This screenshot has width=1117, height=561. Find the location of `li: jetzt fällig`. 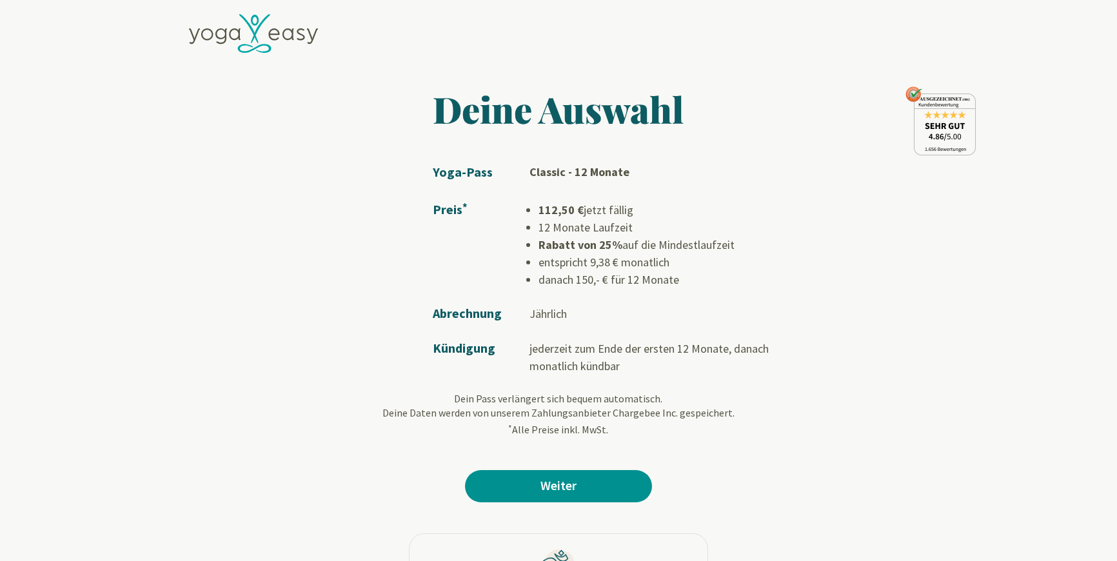

li: jetzt fällig is located at coordinates (659, 210).